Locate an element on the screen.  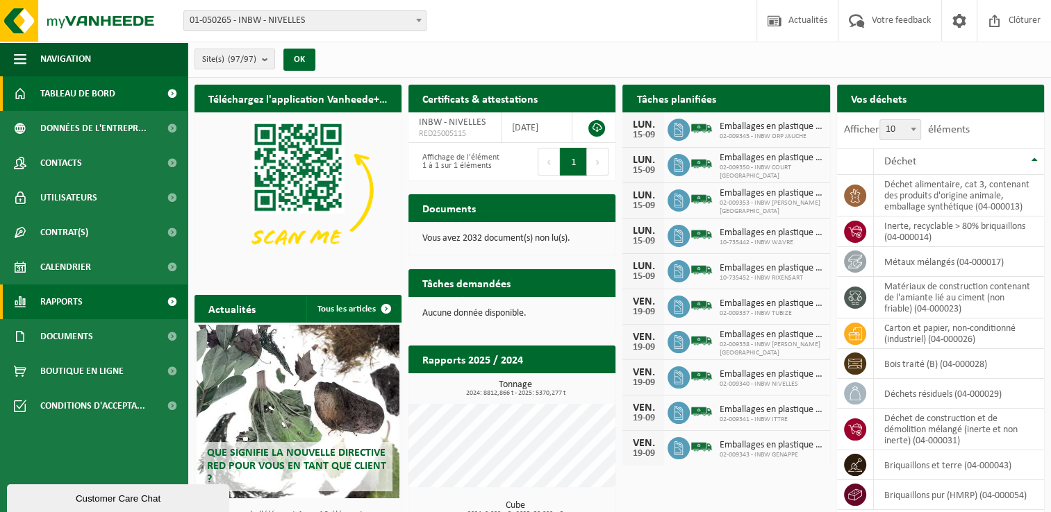
h2: Tâches planifiées is located at coordinates (676, 98).